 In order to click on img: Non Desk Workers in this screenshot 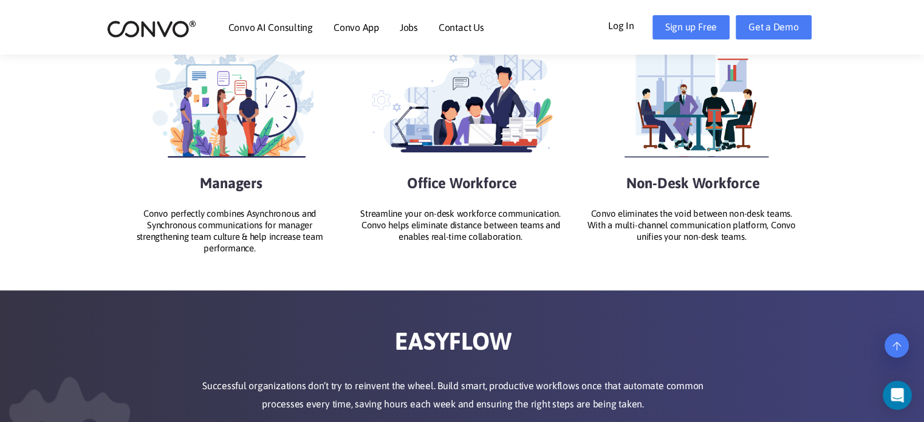, I will do `click(693, 99)`.